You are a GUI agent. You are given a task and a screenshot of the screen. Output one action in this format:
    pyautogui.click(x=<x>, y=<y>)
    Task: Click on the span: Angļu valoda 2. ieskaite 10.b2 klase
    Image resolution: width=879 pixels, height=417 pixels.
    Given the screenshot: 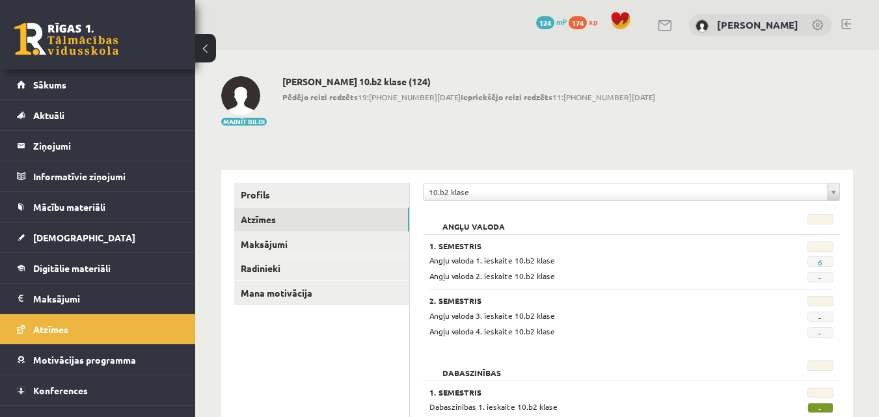 What is the action you would take?
    pyautogui.click(x=492, y=276)
    